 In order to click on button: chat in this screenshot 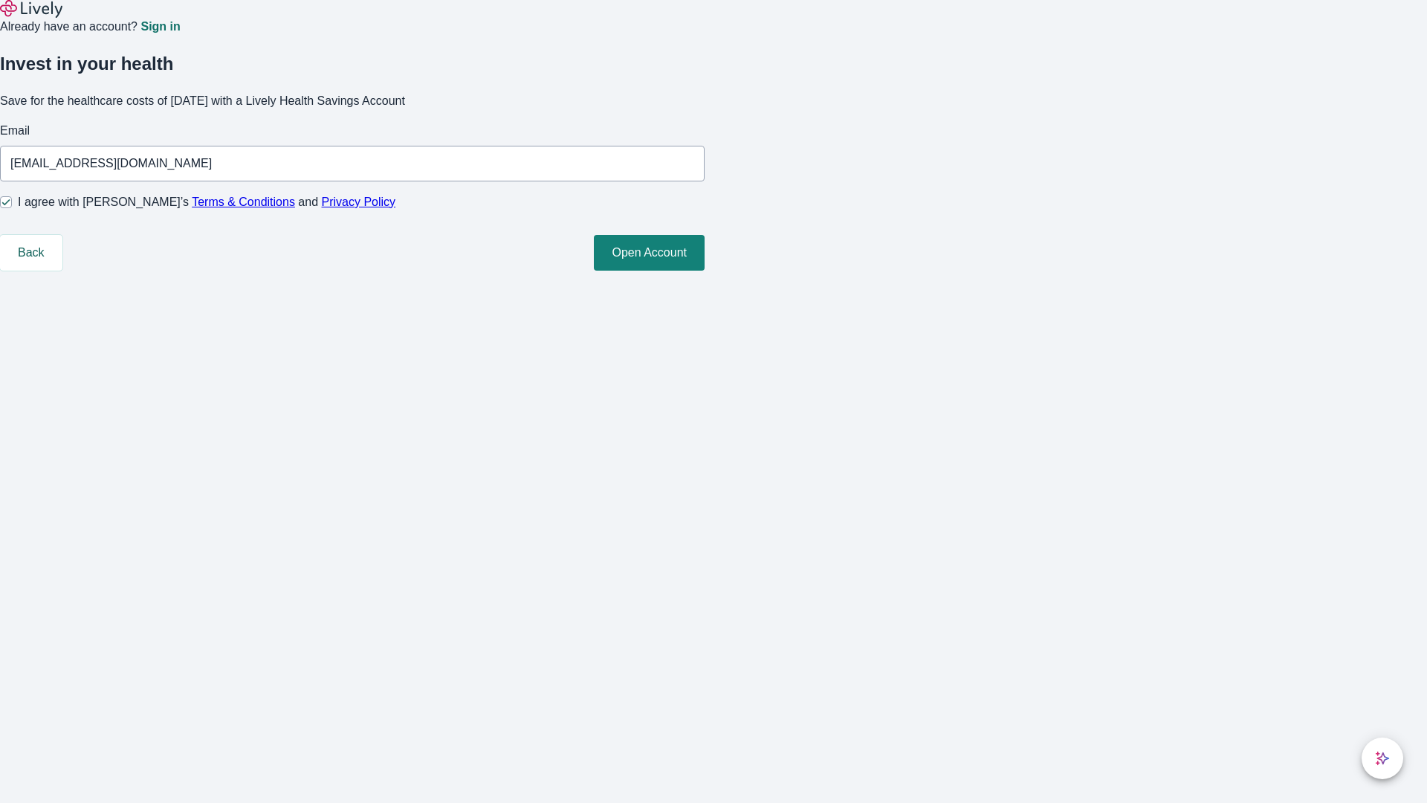, I will do `click(1382, 758)`.